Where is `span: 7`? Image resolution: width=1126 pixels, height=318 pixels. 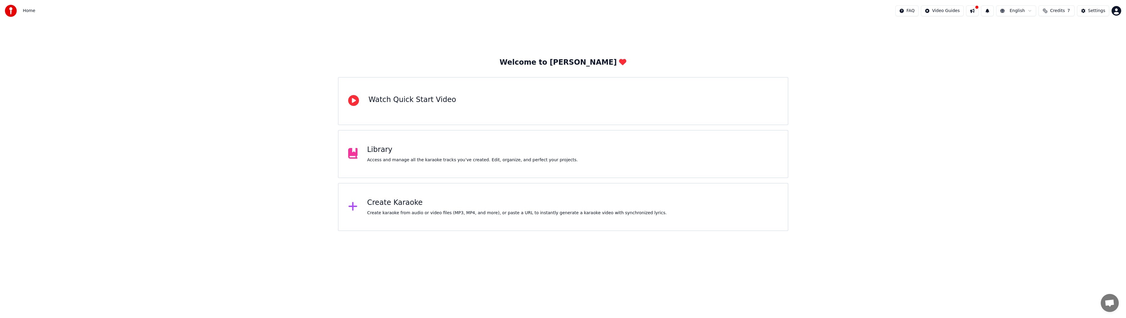 span: 7 is located at coordinates (1069, 11).